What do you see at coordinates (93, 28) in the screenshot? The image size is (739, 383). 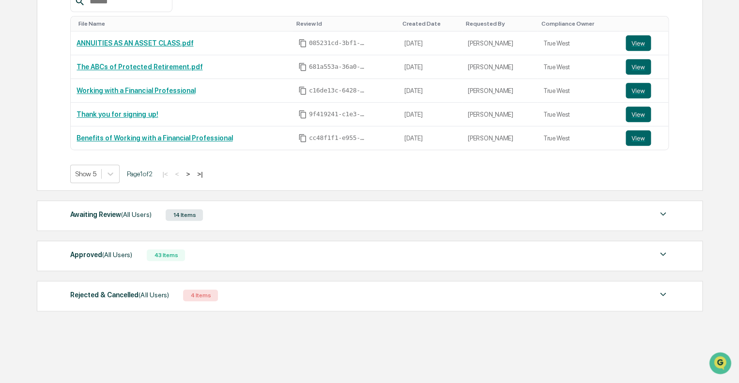 I see `p: How can we help?` at bounding box center [93, 28].